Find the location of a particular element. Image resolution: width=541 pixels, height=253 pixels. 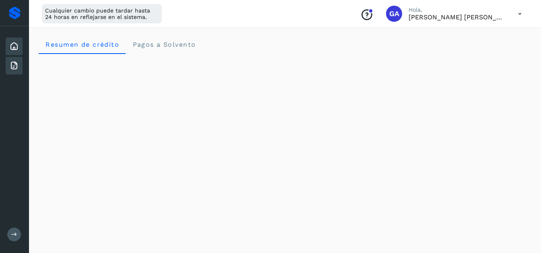

div: Inicio is located at coordinates (14, 46).